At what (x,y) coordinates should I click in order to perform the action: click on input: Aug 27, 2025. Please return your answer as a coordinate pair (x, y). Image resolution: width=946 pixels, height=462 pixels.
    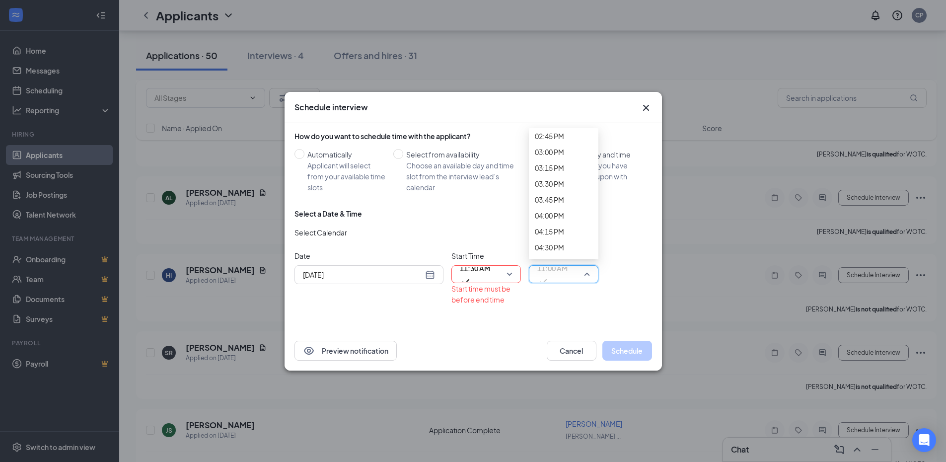
    Looking at the image, I should click on (363, 275).